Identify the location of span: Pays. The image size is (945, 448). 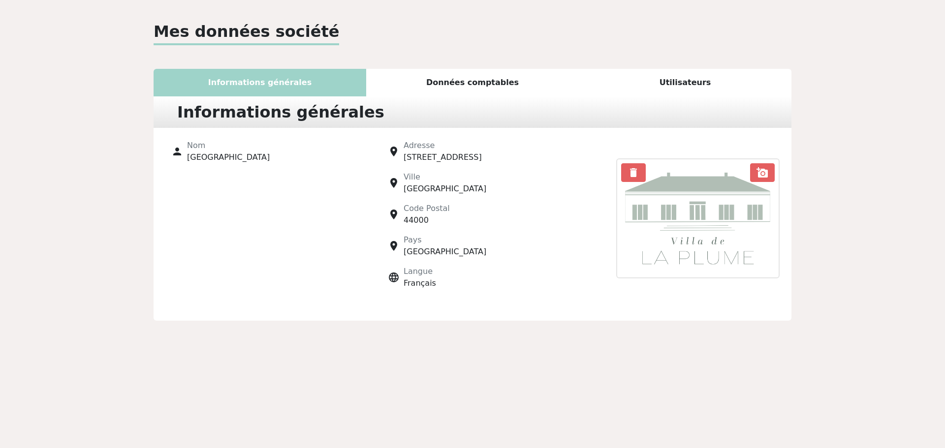
(412, 240).